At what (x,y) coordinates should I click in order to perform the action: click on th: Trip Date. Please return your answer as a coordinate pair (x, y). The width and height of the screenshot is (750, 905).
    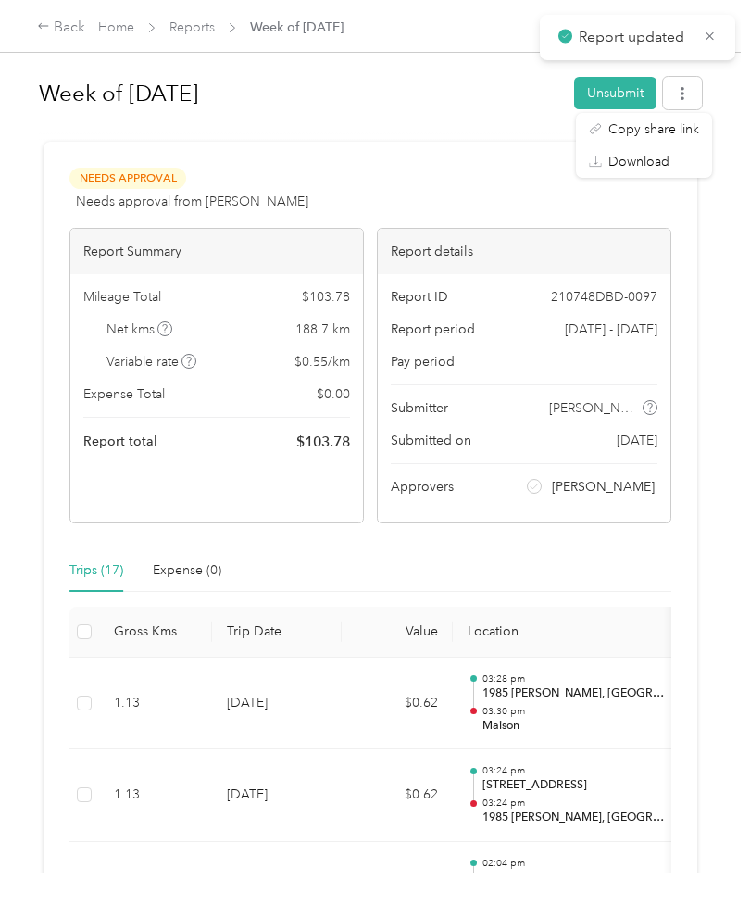
    Looking at the image, I should click on (277, 631).